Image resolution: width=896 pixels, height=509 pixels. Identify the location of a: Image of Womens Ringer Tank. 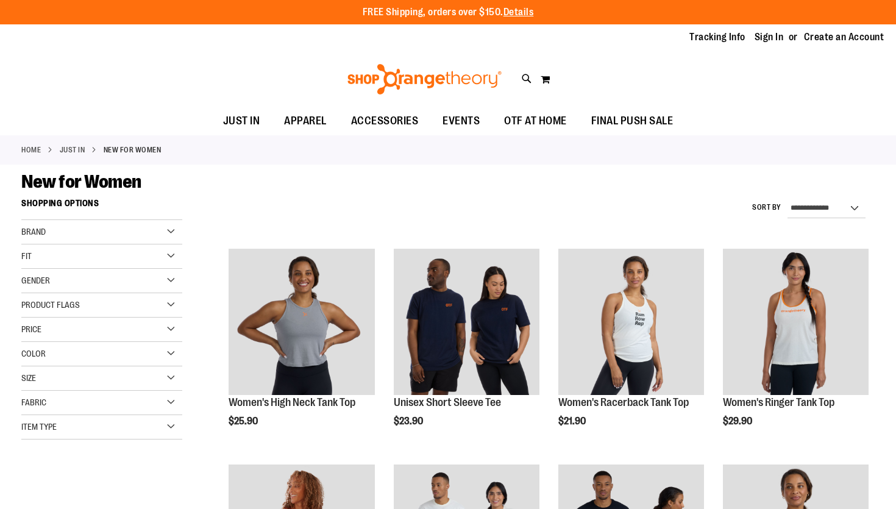
(795, 322).